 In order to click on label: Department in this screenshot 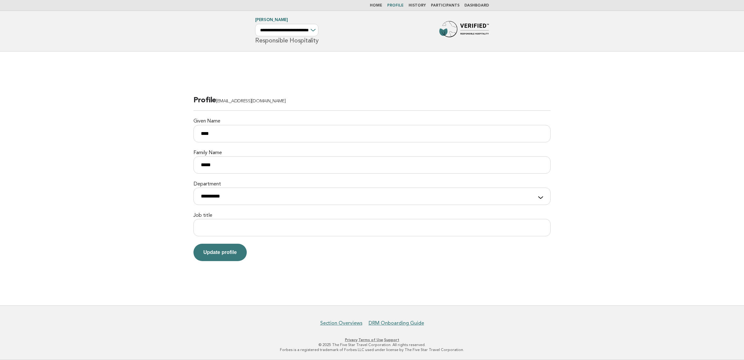, I will do `click(372, 184)`.